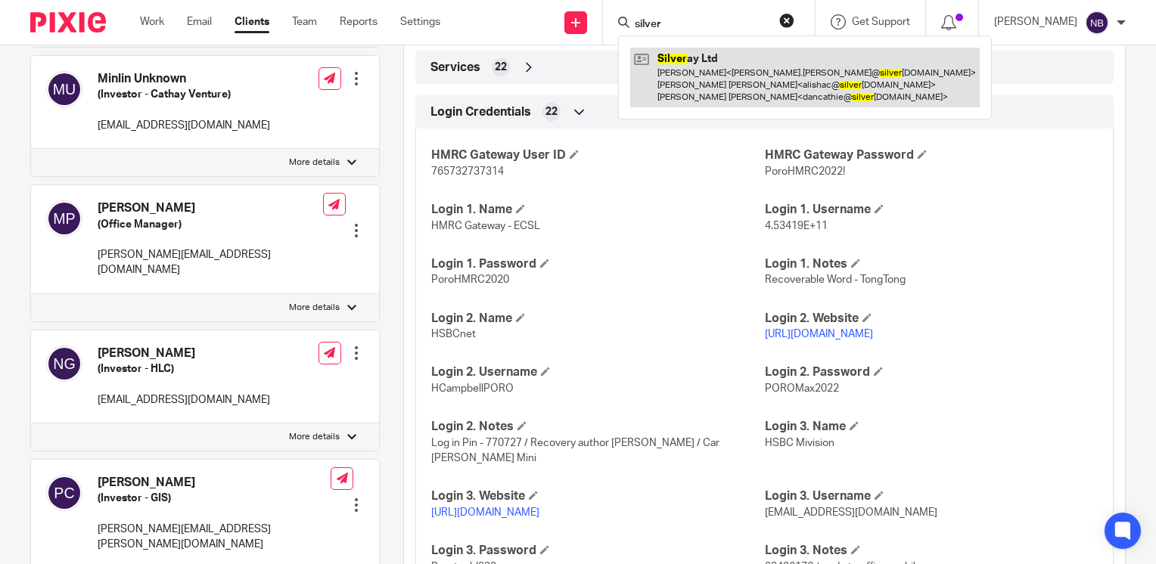 This screenshot has height=564, width=1156. Describe the element at coordinates (931, 372) in the screenshot. I see `h4: Login 2. Password` at that location.